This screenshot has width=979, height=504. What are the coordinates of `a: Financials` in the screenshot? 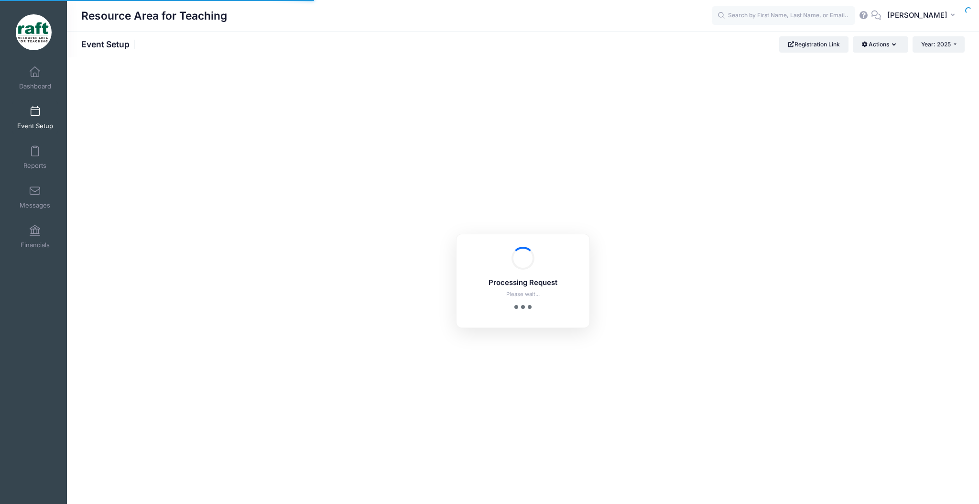 It's located at (35, 237).